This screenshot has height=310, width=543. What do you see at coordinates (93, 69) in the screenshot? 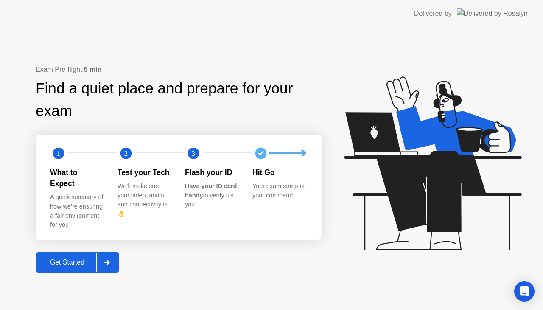
I see `b: 5 min` at bounding box center [93, 69].